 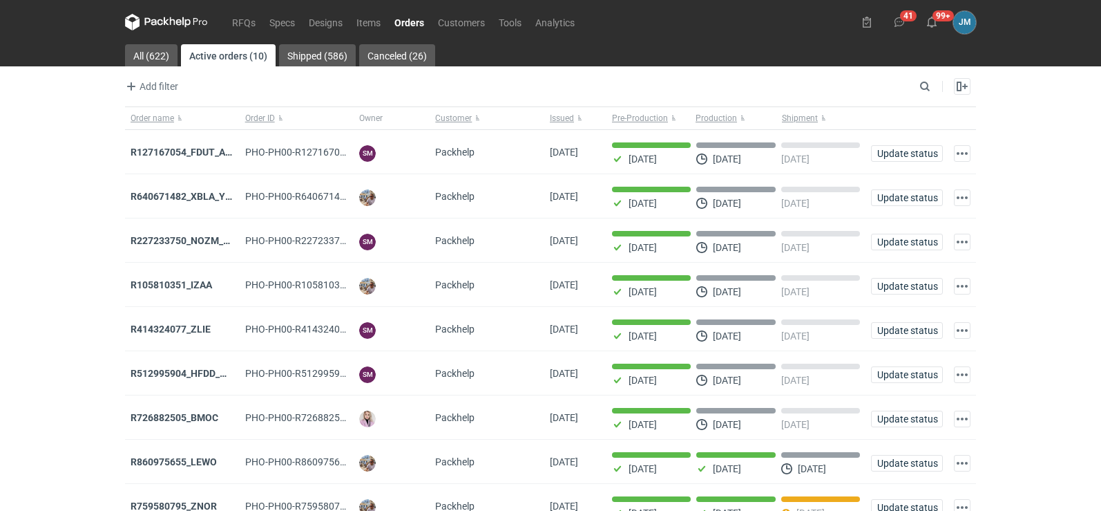 What do you see at coordinates (564, 373) in the screenshot?
I see `span: 25/08/2025` at bounding box center [564, 373].